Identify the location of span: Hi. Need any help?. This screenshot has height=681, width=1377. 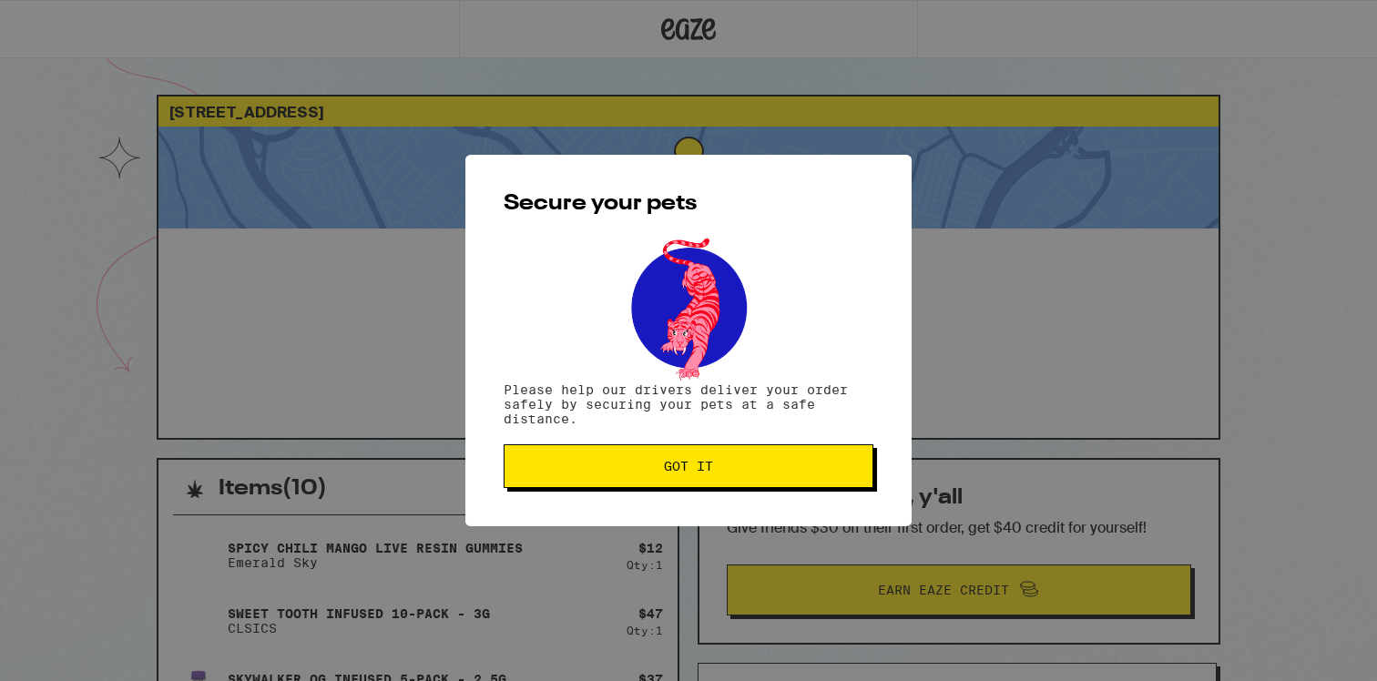
(71, 20).